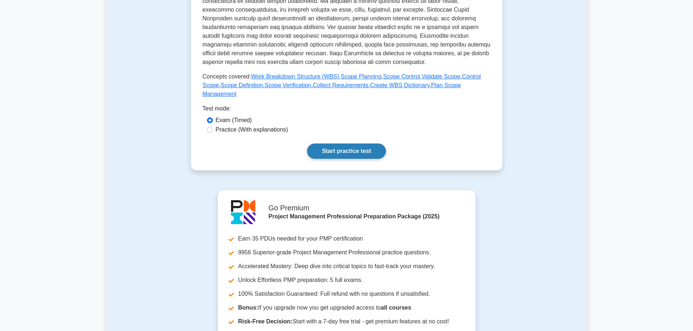 The height and width of the screenshot is (331, 693). What do you see at coordinates (241, 85) in the screenshot?
I see `a: Scope Definition` at bounding box center [241, 85].